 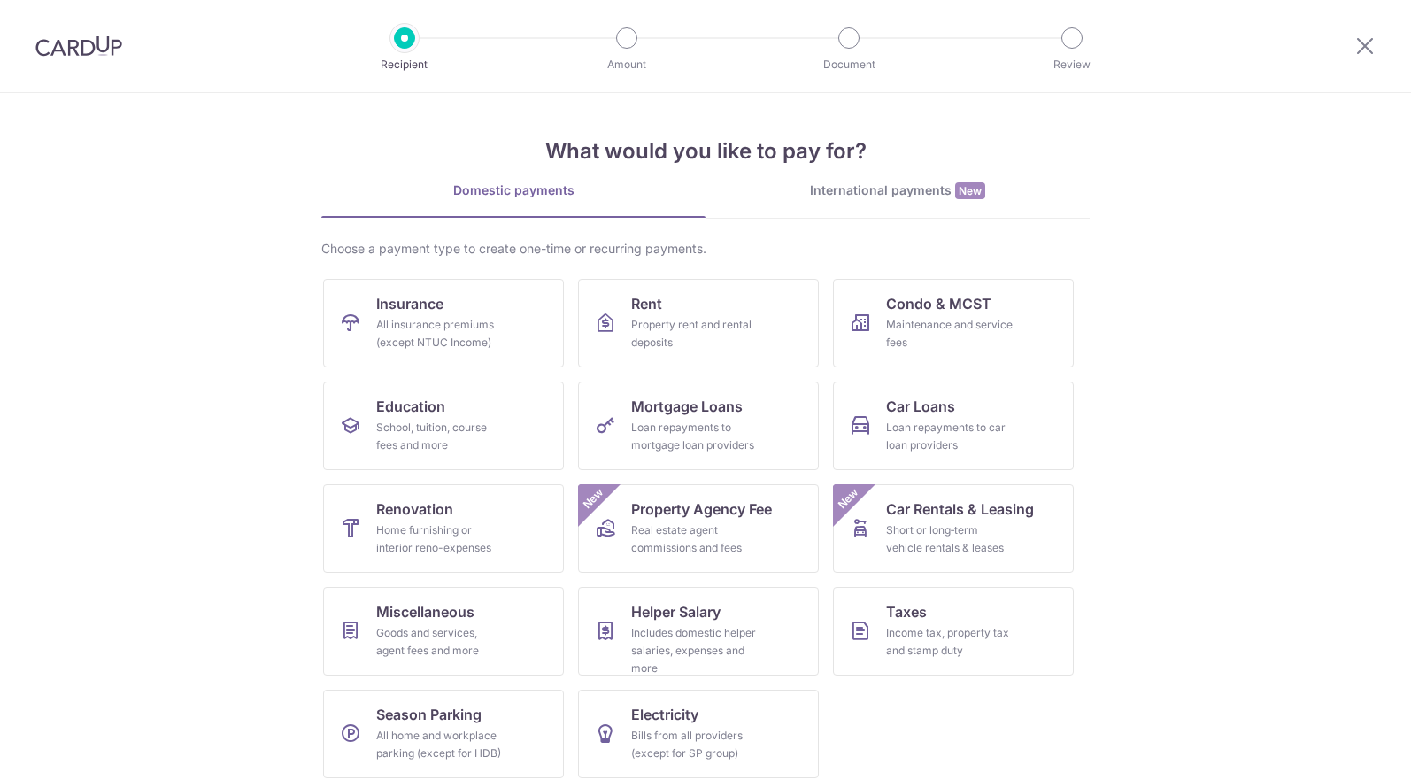 I want to click on div: Property rent and rental deposits, so click(x=695, y=334).